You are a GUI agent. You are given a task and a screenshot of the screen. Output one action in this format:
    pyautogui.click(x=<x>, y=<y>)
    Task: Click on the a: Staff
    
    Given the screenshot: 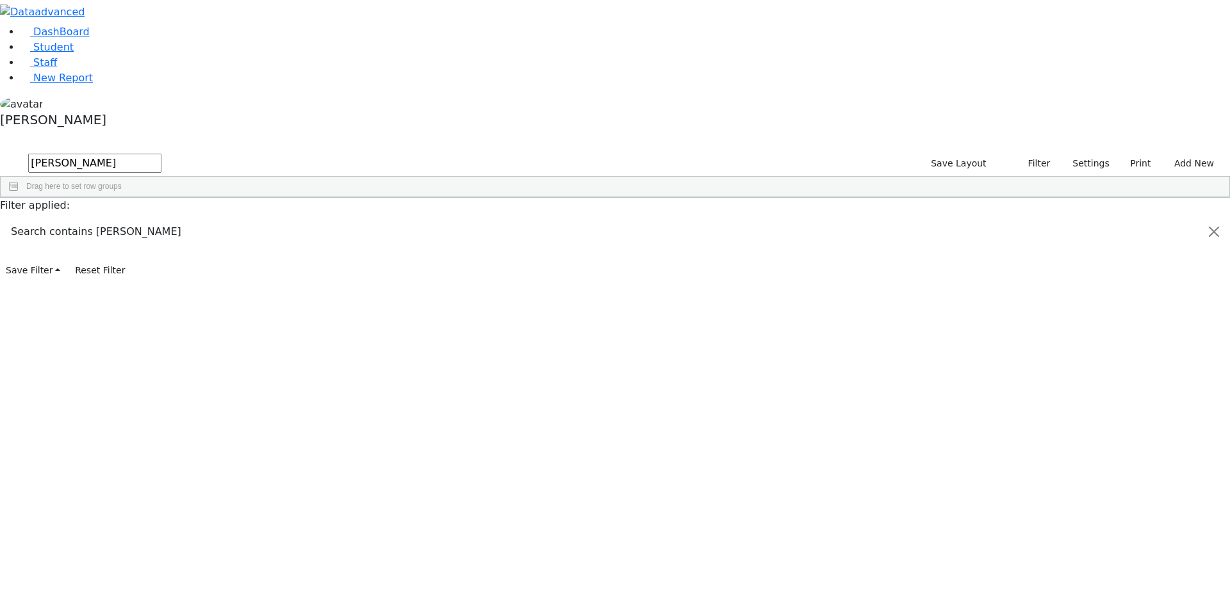 What is the action you would take?
    pyautogui.click(x=38, y=62)
    